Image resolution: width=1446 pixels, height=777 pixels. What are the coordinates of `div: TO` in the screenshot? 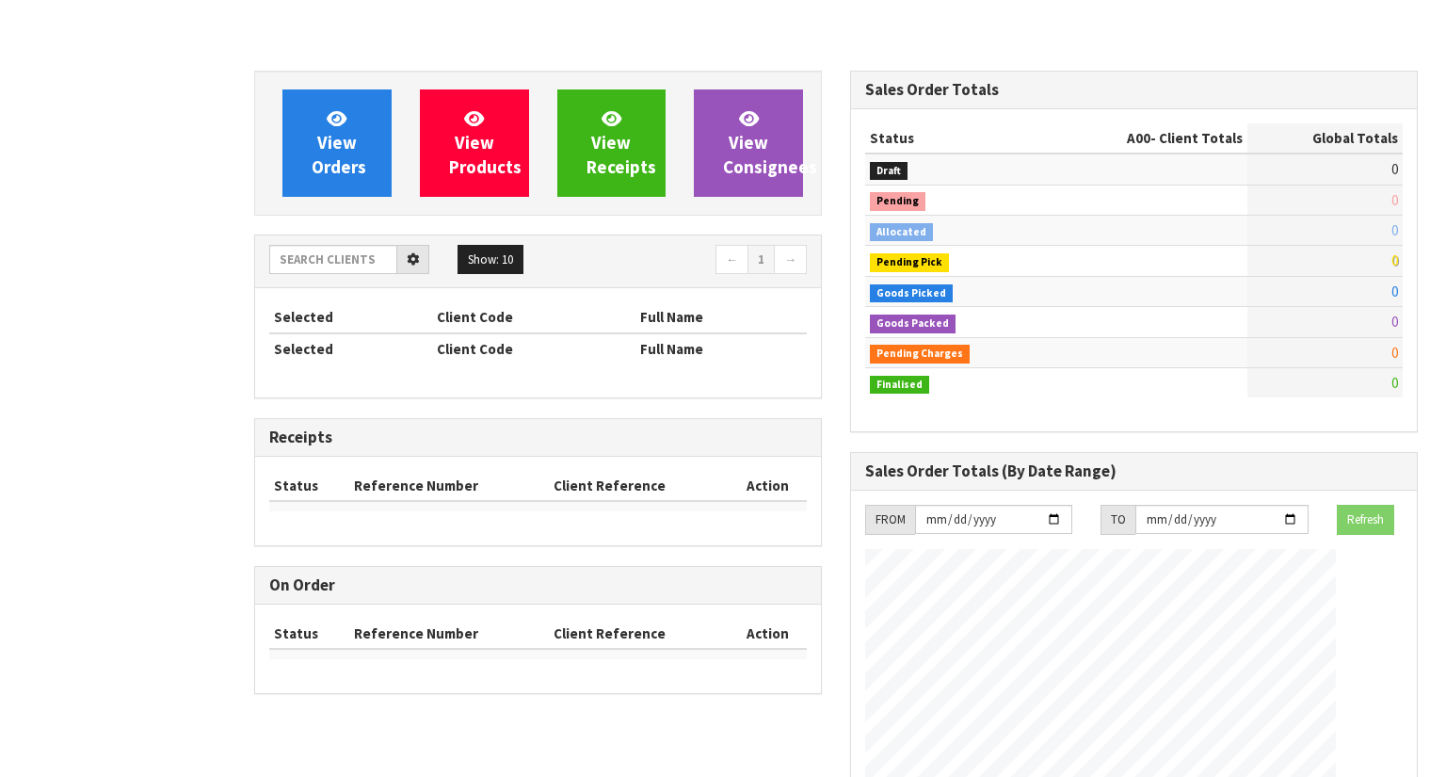 It's located at (1117, 520).